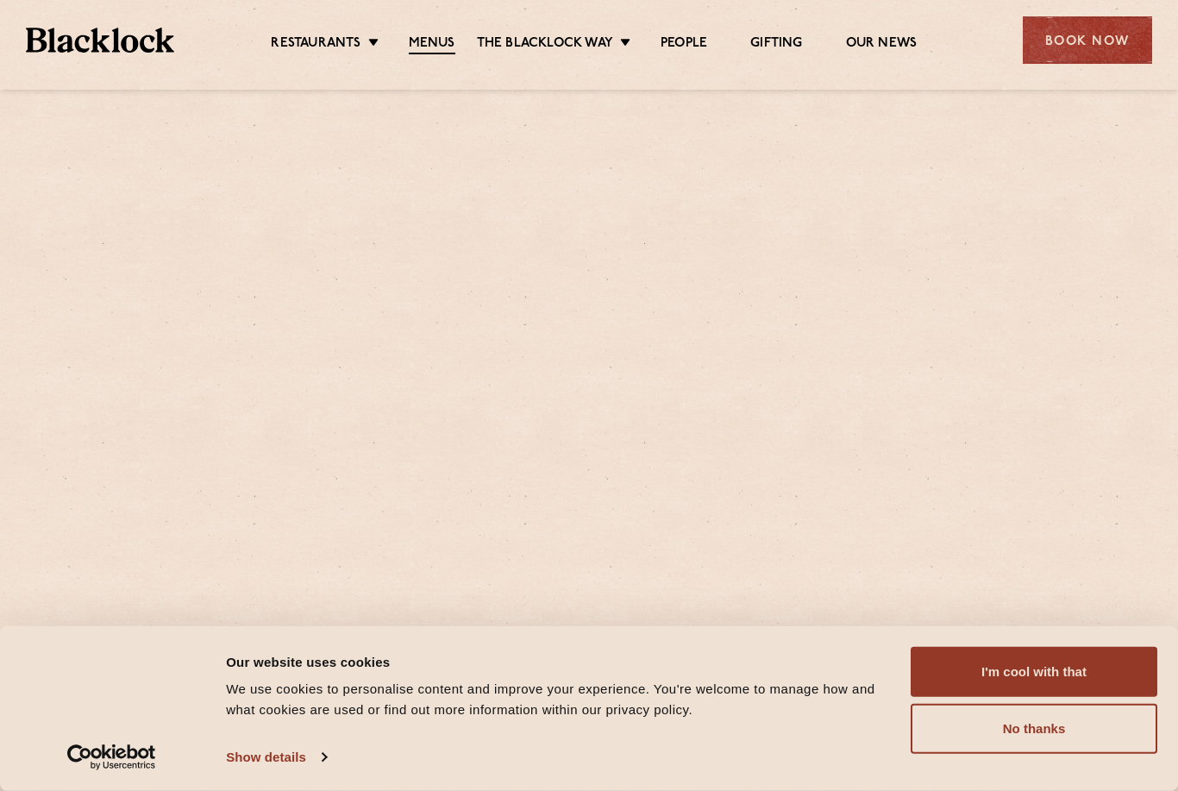 This screenshot has width=1178, height=791. I want to click on div: Book Now, so click(1088, 40).